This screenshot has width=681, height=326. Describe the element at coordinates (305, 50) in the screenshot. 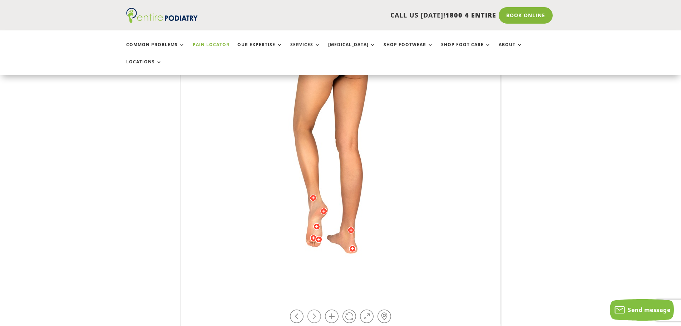

I see `a: Services` at that location.